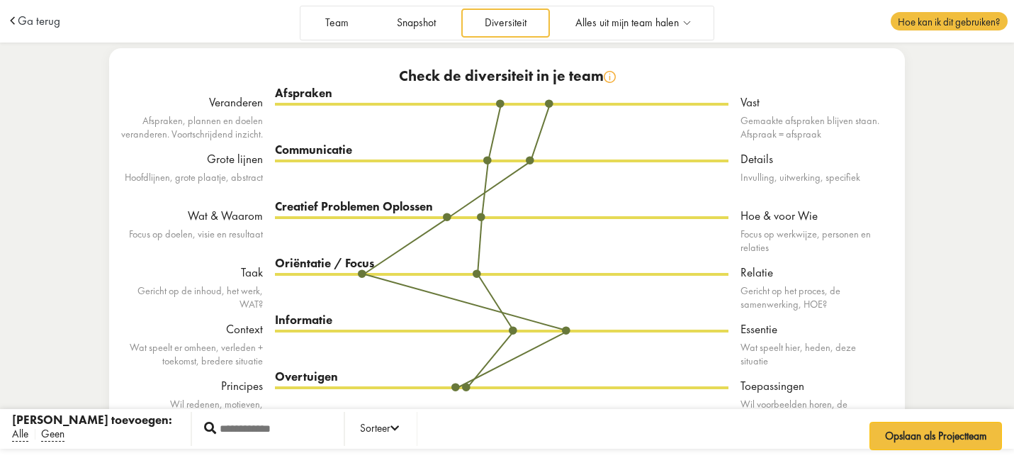 The width and height of the screenshot is (1014, 458). I want to click on div: Gericht op het proces, de samenwerking, HOE?, so click(812, 298).